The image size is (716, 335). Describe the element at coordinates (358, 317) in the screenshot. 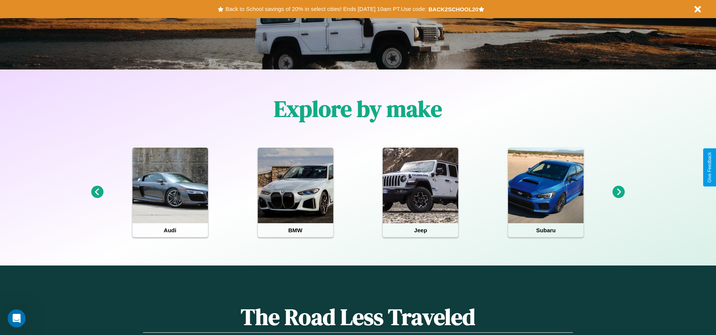

I see `h1: The Road Less Traveled` at that location.